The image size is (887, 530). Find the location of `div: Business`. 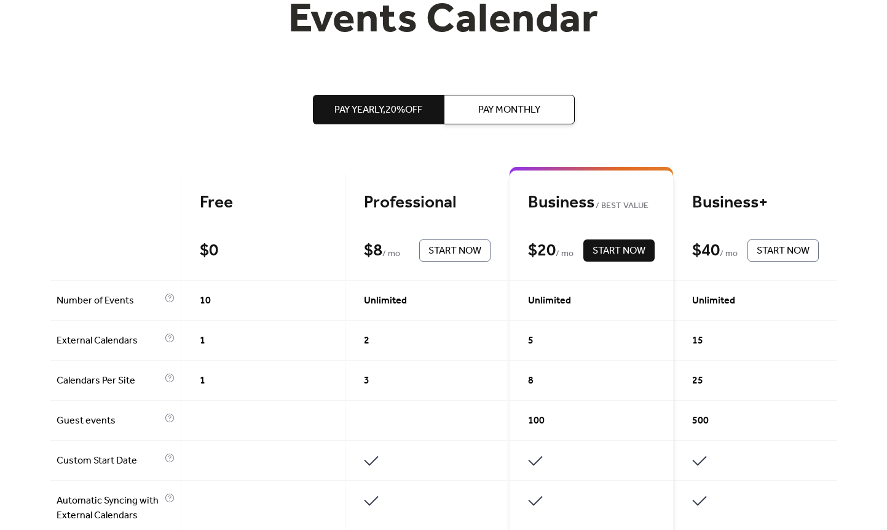

div: Business is located at coordinates (592, 202).